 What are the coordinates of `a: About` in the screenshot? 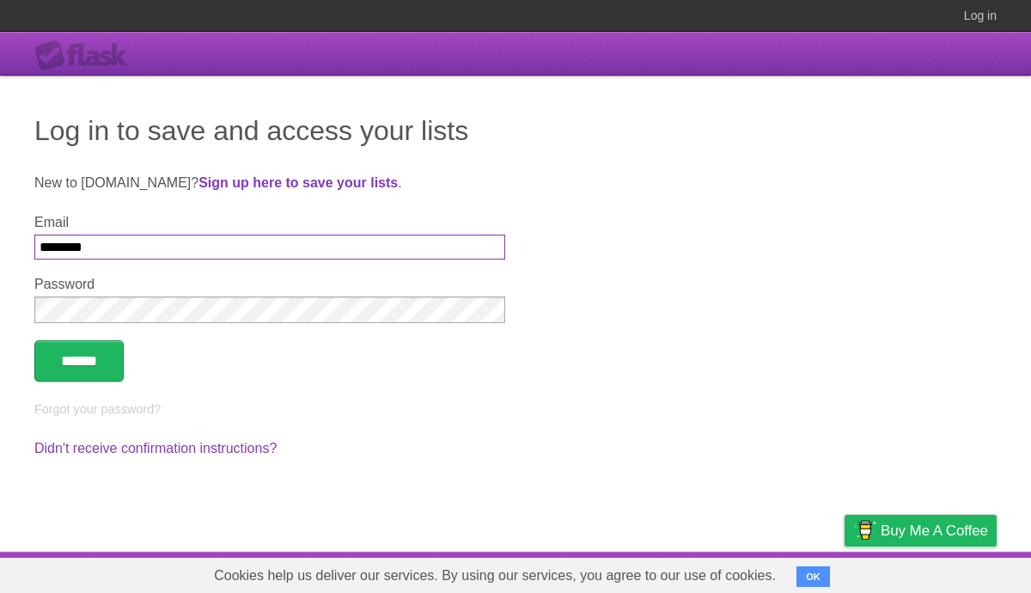 It's located at (634, 572).